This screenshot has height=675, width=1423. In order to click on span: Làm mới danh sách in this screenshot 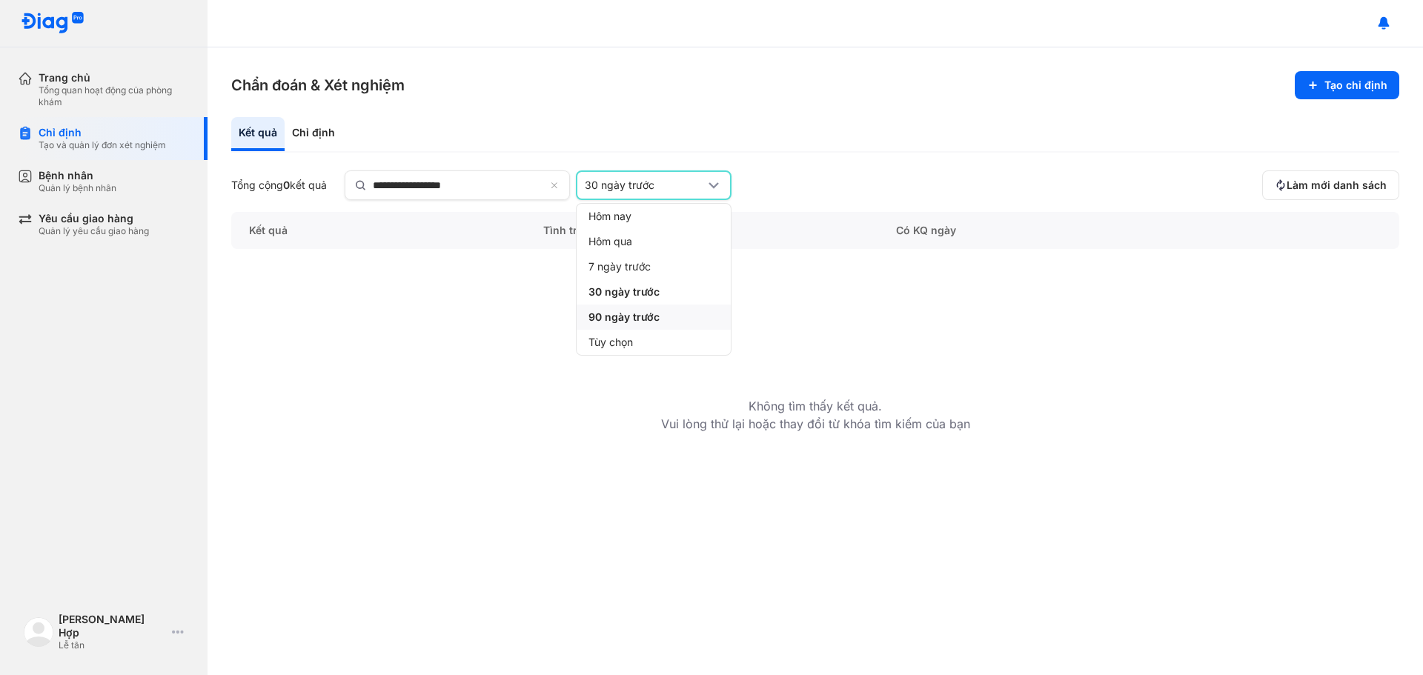, I will do `click(1336, 185)`.